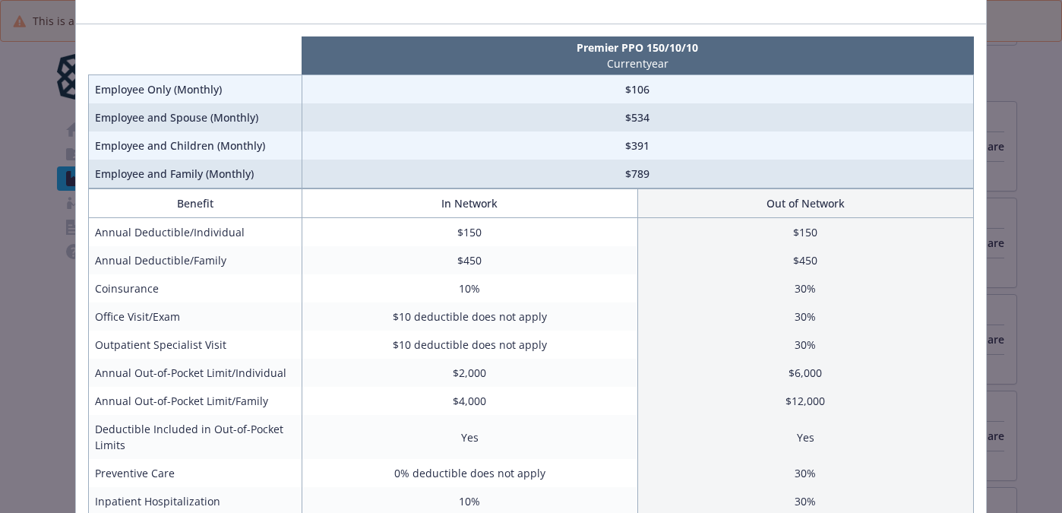 Image resolution: width=1062 pixels, height=513 pixels. Describe the element at coordinates (195, 372) in the screenshot. I see `td: Annual Out-of-Pocket Limit/Individual` at that location.